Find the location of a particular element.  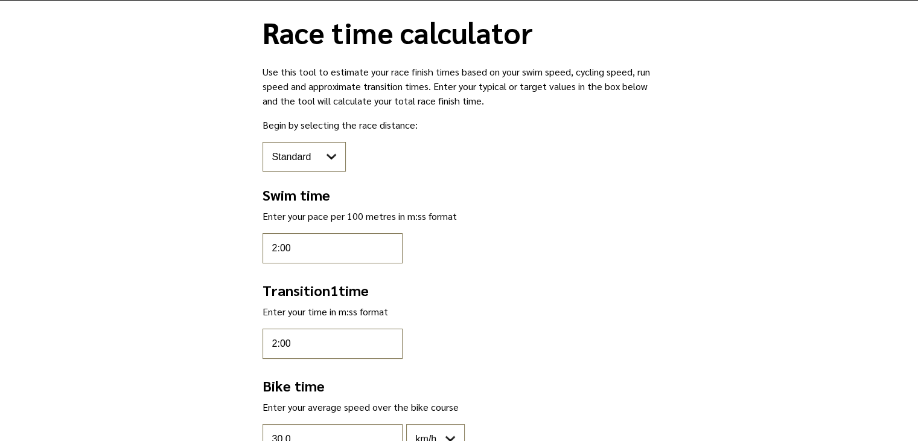

h2: Swim time is located at coordinates (459, 194).